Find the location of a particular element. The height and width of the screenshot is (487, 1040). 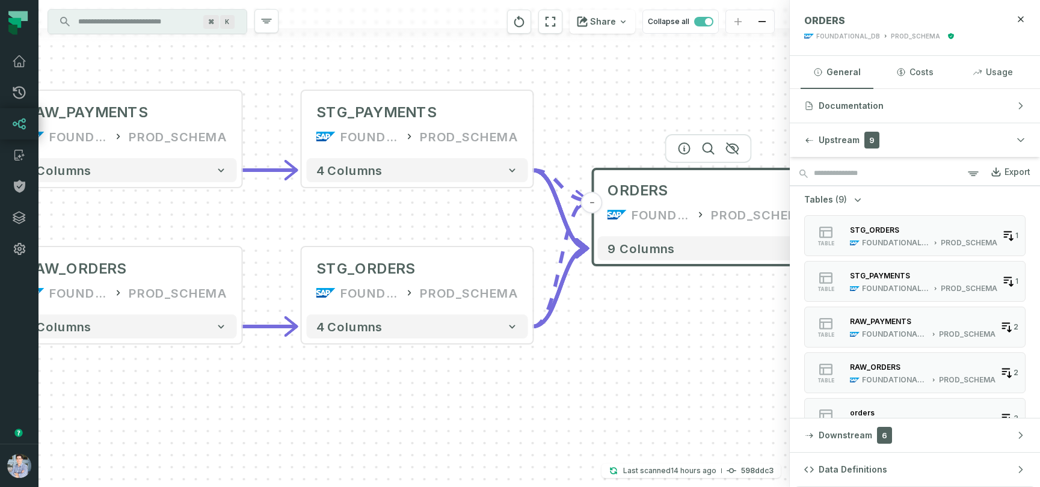

button: Collapse all is located at coordinates (680, 22).